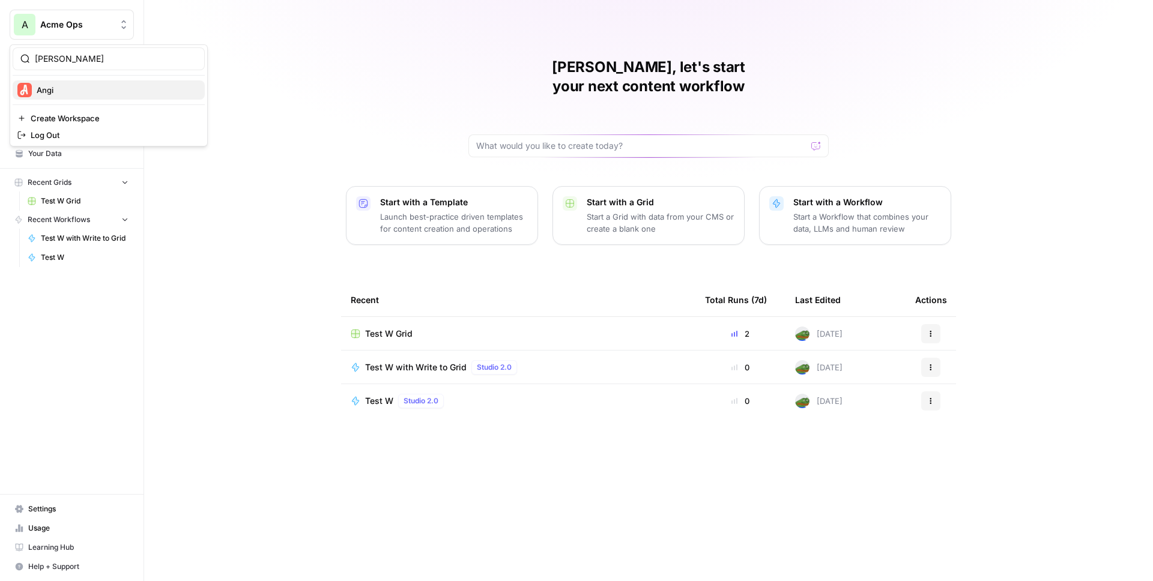 This screenshot has width=1153, height=581. Describe the element at coordinates (71, 154) in the screenshot. I see `a: Your Data` at that location.